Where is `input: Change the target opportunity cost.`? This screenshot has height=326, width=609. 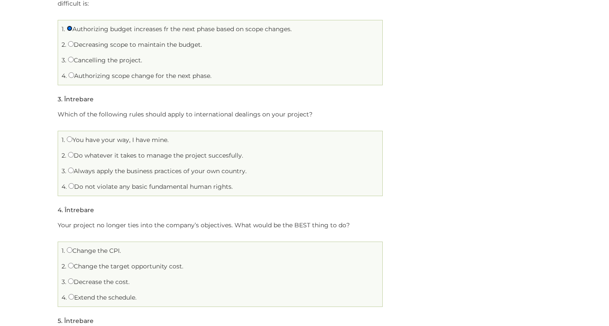 input: Change the target opportunity cost. is located at coordinates (71, 266).